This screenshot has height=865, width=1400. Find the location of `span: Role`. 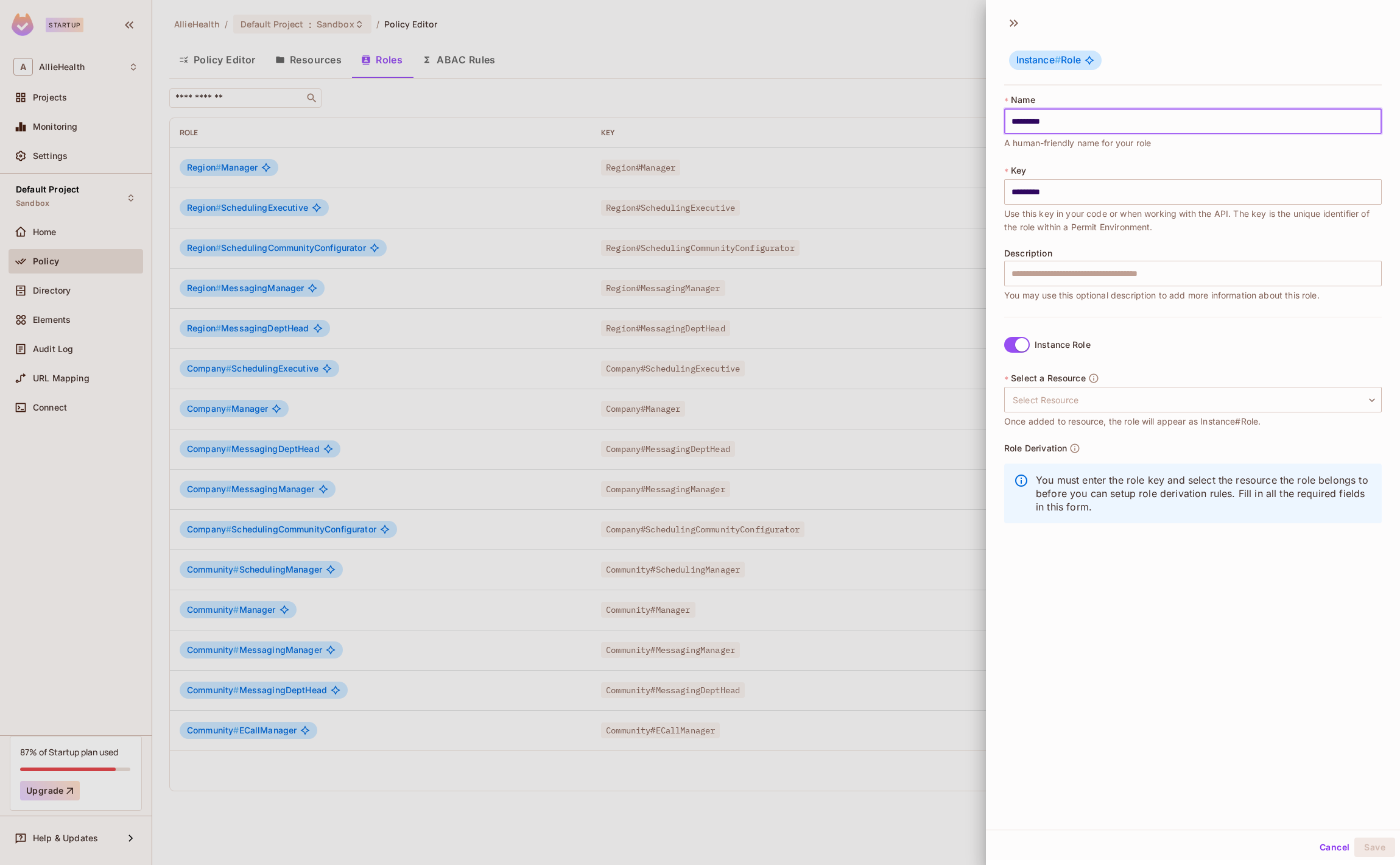

span: Role is located at coordinates (1049, 61).